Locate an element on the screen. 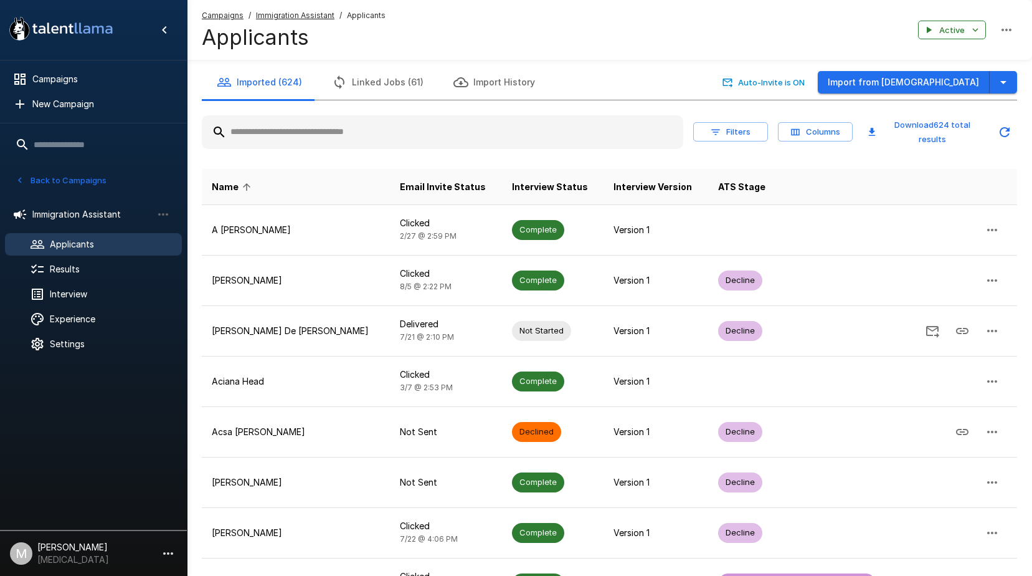 The image size is (1032, 576). u: Immigration Assistant is located at coordinates (295, 15).